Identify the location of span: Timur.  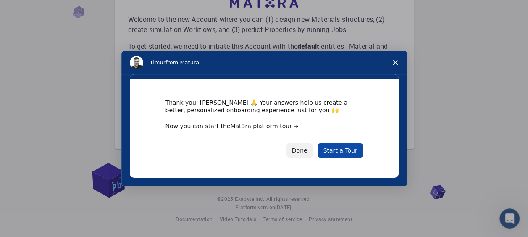
(157, 62).